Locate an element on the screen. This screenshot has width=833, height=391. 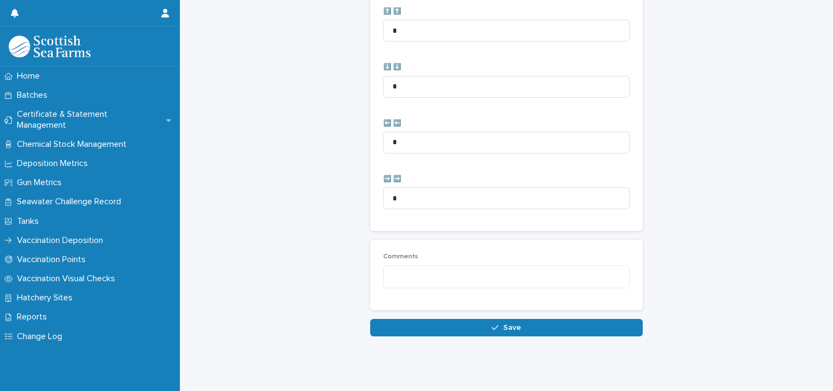
p: Tanks is located at coordinates (30, 221).